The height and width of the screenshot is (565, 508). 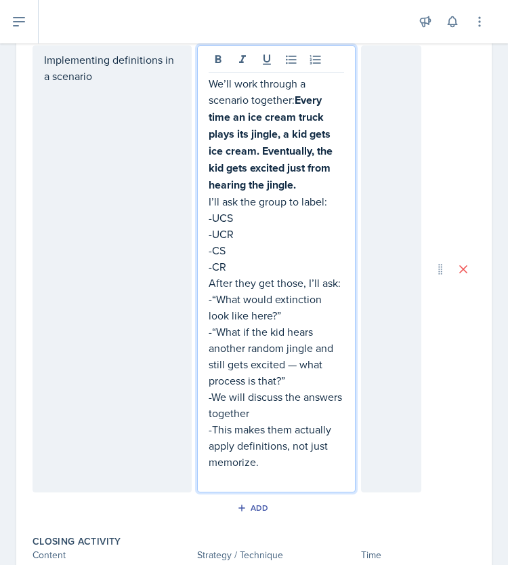 I want to click on p: -We will discuss the answers together, so click(x=277, y=405).